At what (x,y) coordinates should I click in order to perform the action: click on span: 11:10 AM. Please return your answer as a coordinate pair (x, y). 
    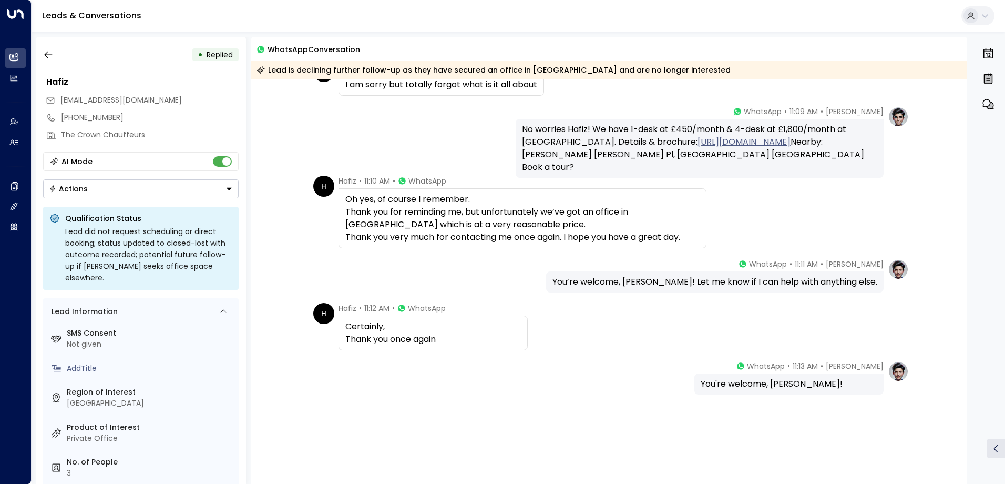
    Looking at the image, I should click on (377, 181).